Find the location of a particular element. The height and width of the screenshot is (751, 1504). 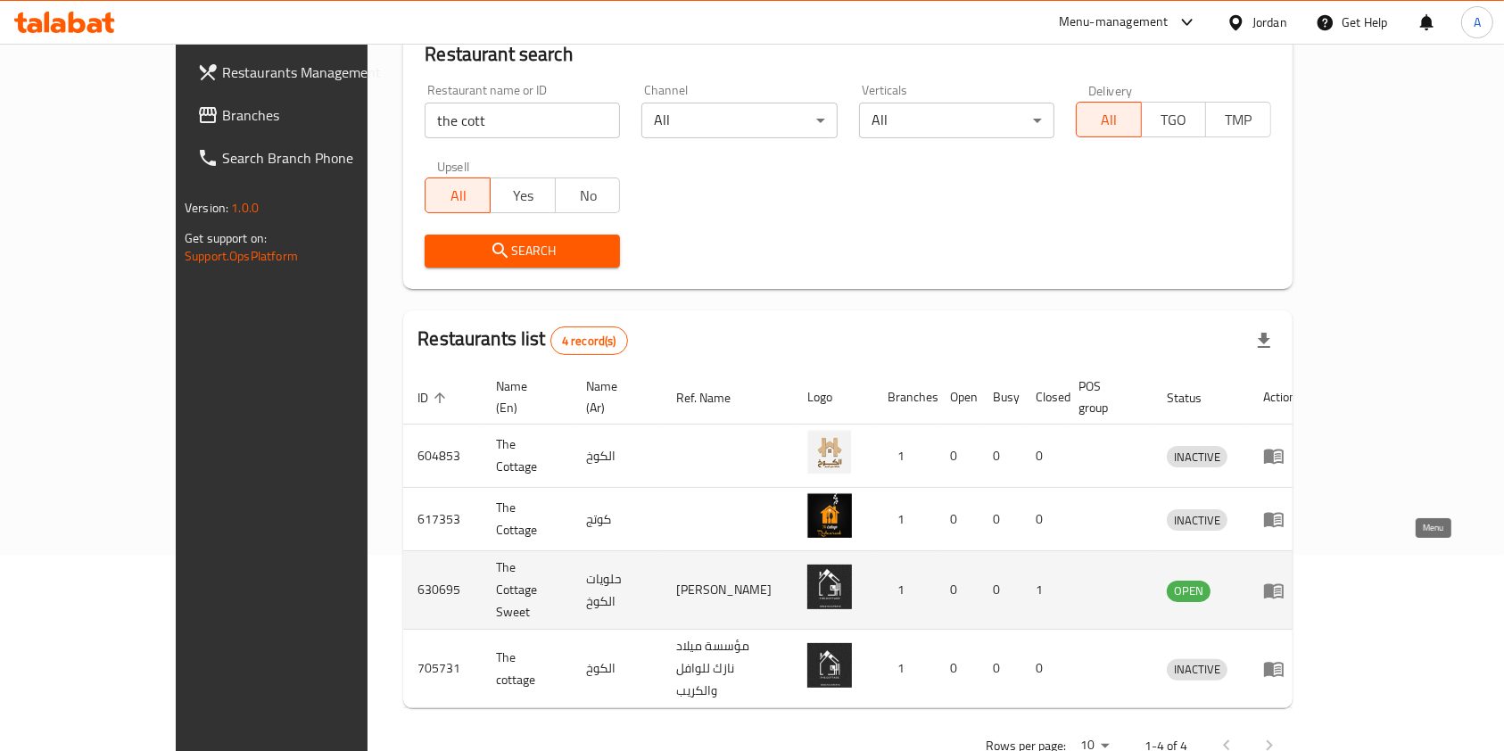

span: 1.0.0 is located at coordinates (244, 208).